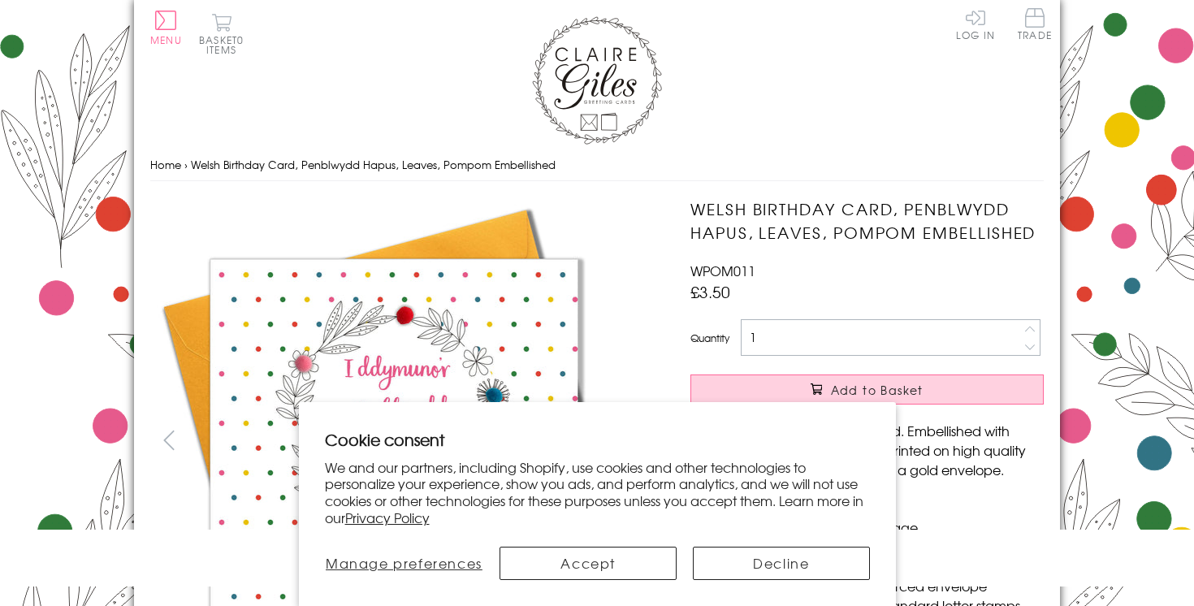  Describe the element at coordinates (1035, 24) in the screenshot. I see `span: Trade` at that location.